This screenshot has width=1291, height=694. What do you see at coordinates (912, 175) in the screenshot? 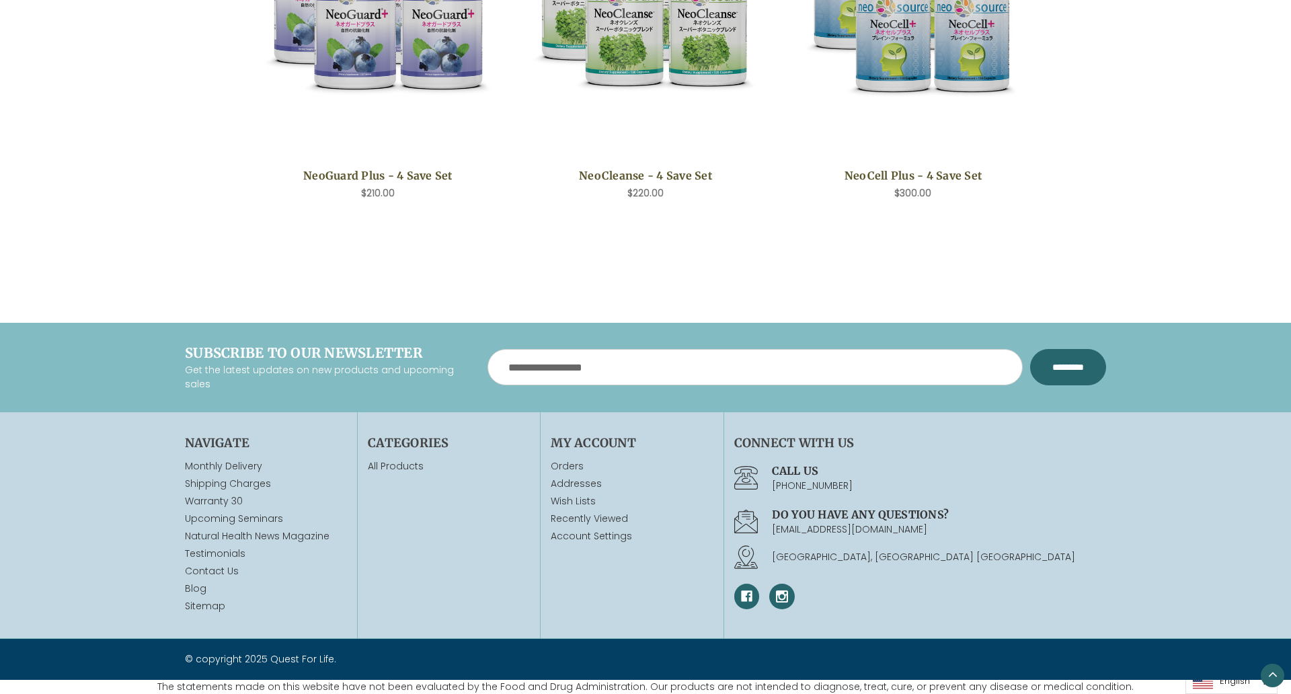
I see `a: NeoCell Plus - 4 Save Set` at bounding box center [912, 175].